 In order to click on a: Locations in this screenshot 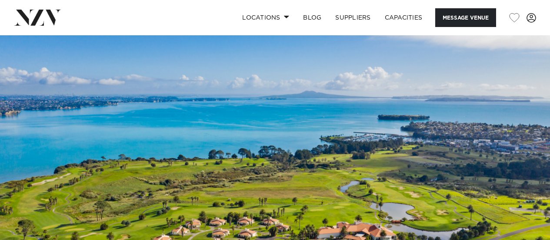, I will do `click(266, 17)`.